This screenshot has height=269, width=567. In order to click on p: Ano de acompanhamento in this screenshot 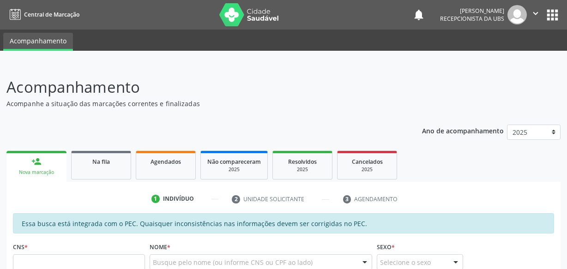, I will do `click(463, 130)`.